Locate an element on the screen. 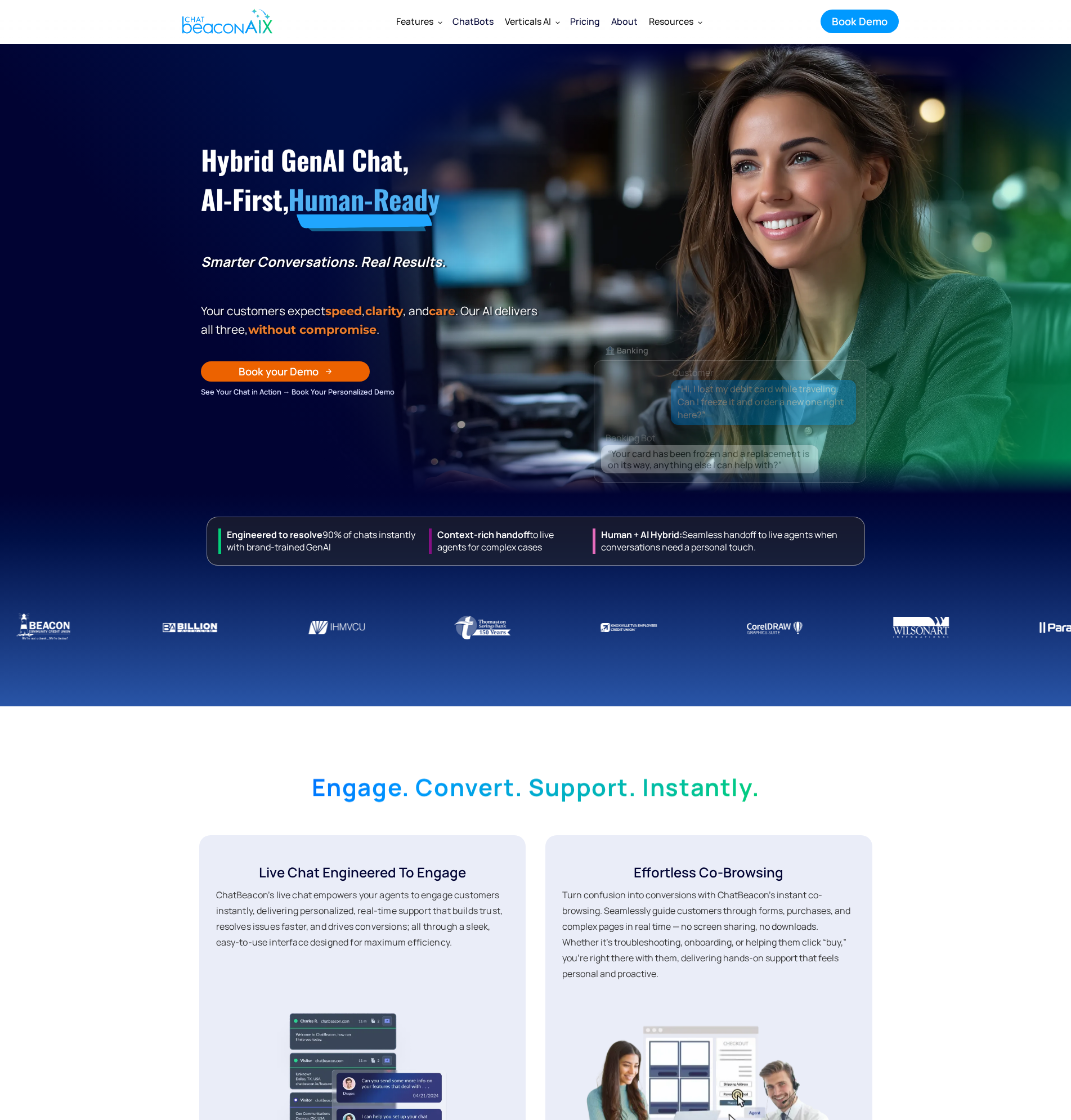  span: care is located at coordinates (442, 311).